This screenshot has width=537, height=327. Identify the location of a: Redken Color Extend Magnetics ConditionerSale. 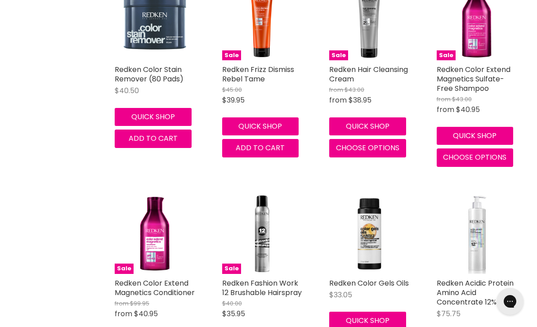
(155, 234).